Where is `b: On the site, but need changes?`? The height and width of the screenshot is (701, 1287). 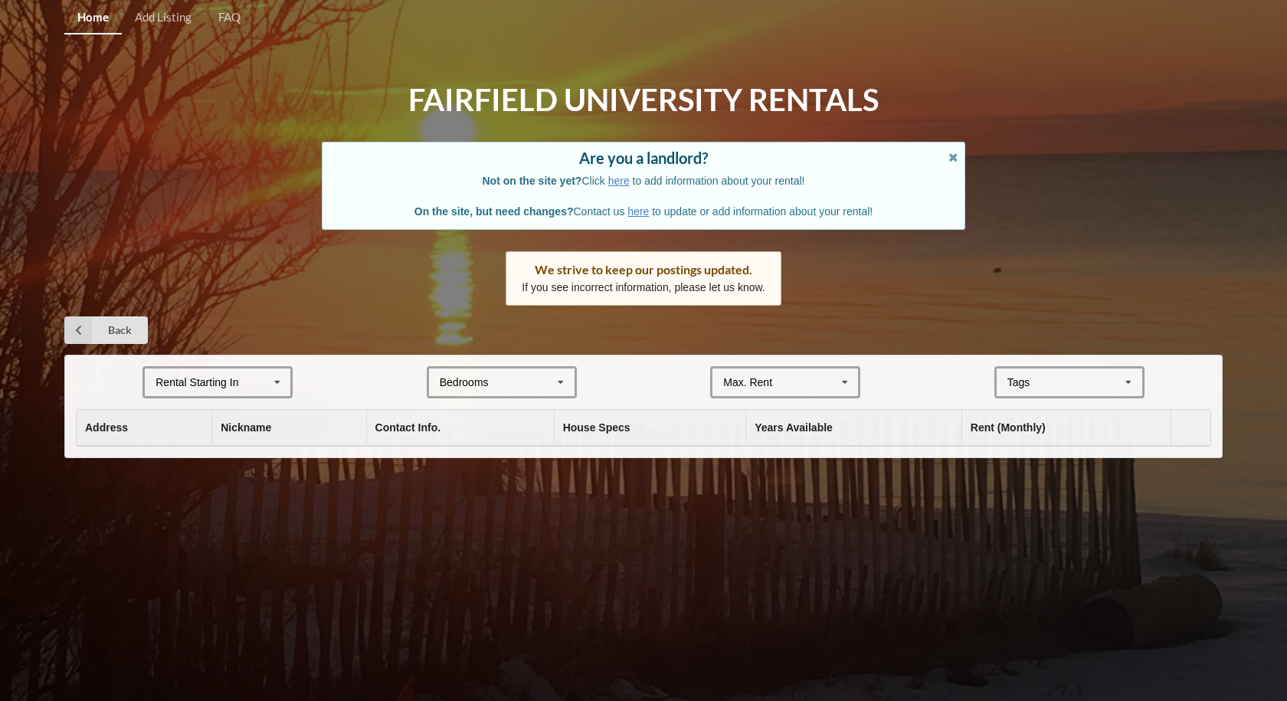
b: On the site, but need changes? is located at coordinates (494, 211).